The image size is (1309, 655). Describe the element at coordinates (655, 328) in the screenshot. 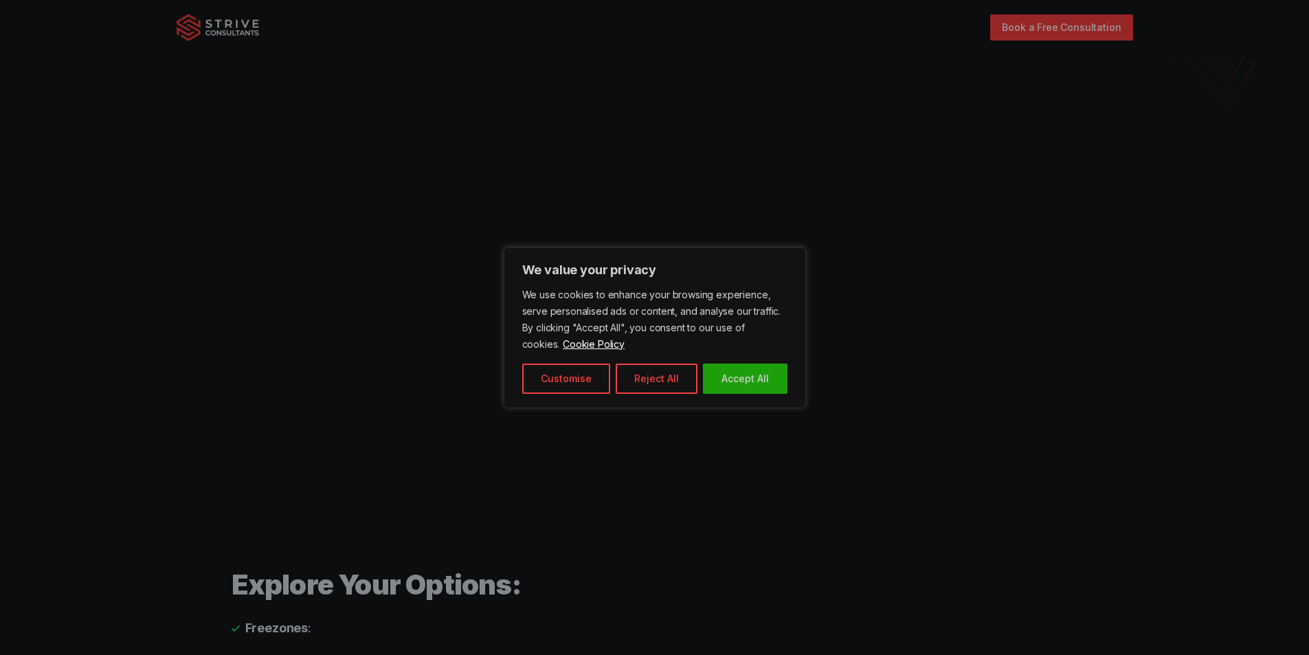

I see `div: We value your privacy` at that location.